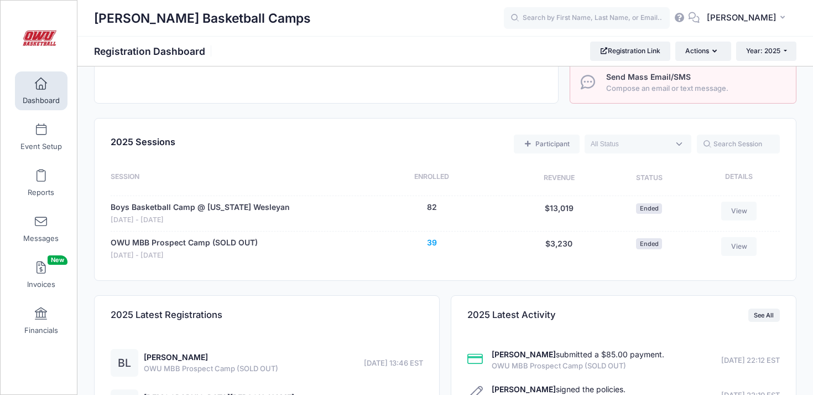  Describe the element at coordinates (41, 238) in the screenshot. I see `span: Messages` at that location.